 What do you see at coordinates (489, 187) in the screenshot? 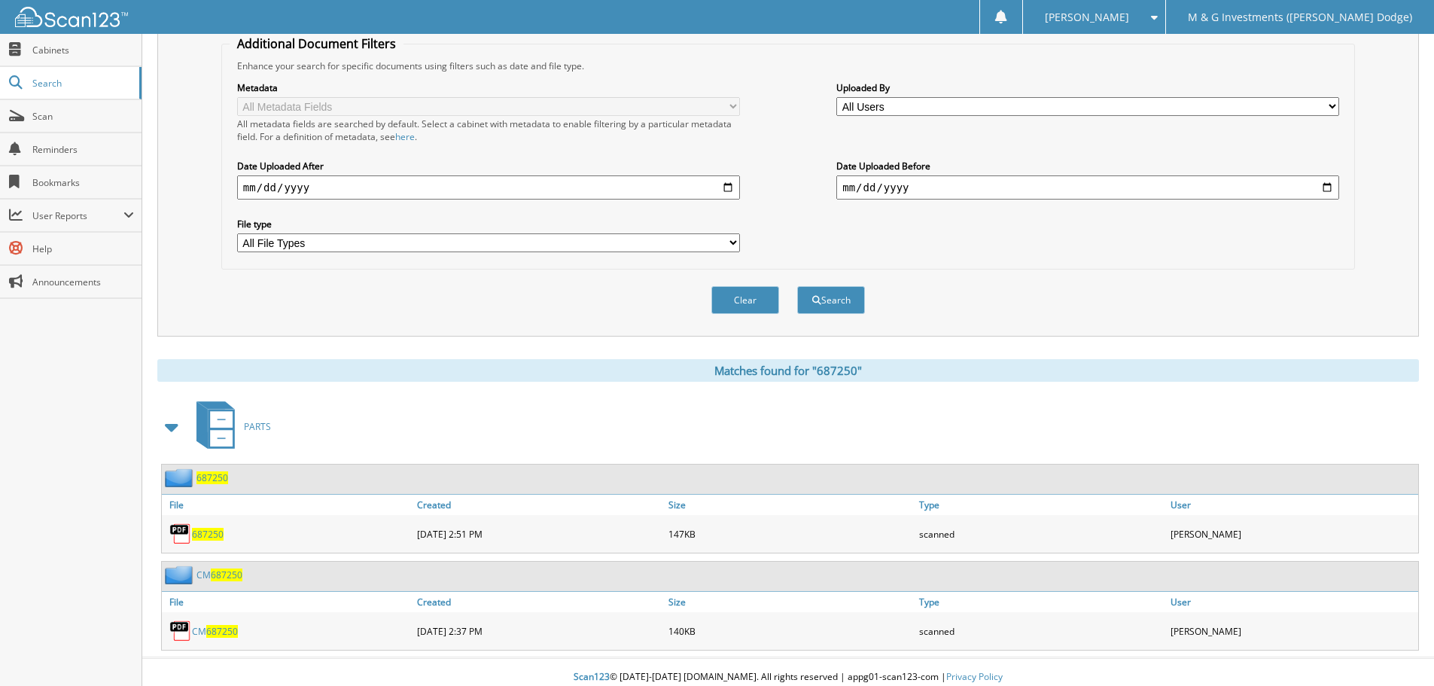
I see `input: start` at bounding box center [489, 187].